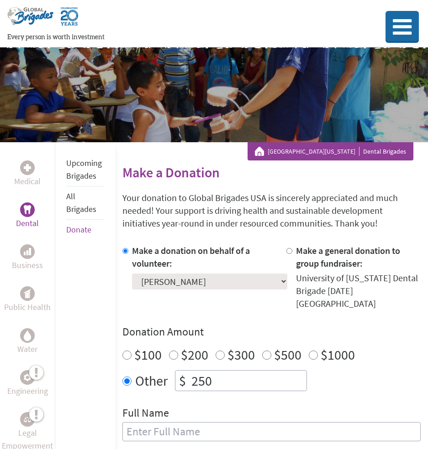 The image size is (428, 449). What do you see at coordinates (81, 203) in the screenshot?
I see `a: All Brigades` at bounding box center [81, 203].